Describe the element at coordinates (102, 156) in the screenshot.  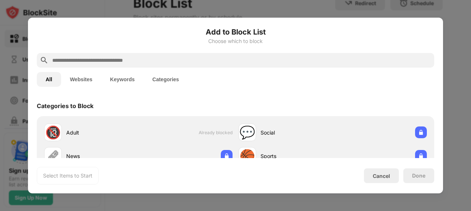
I see `div: News` at that location.